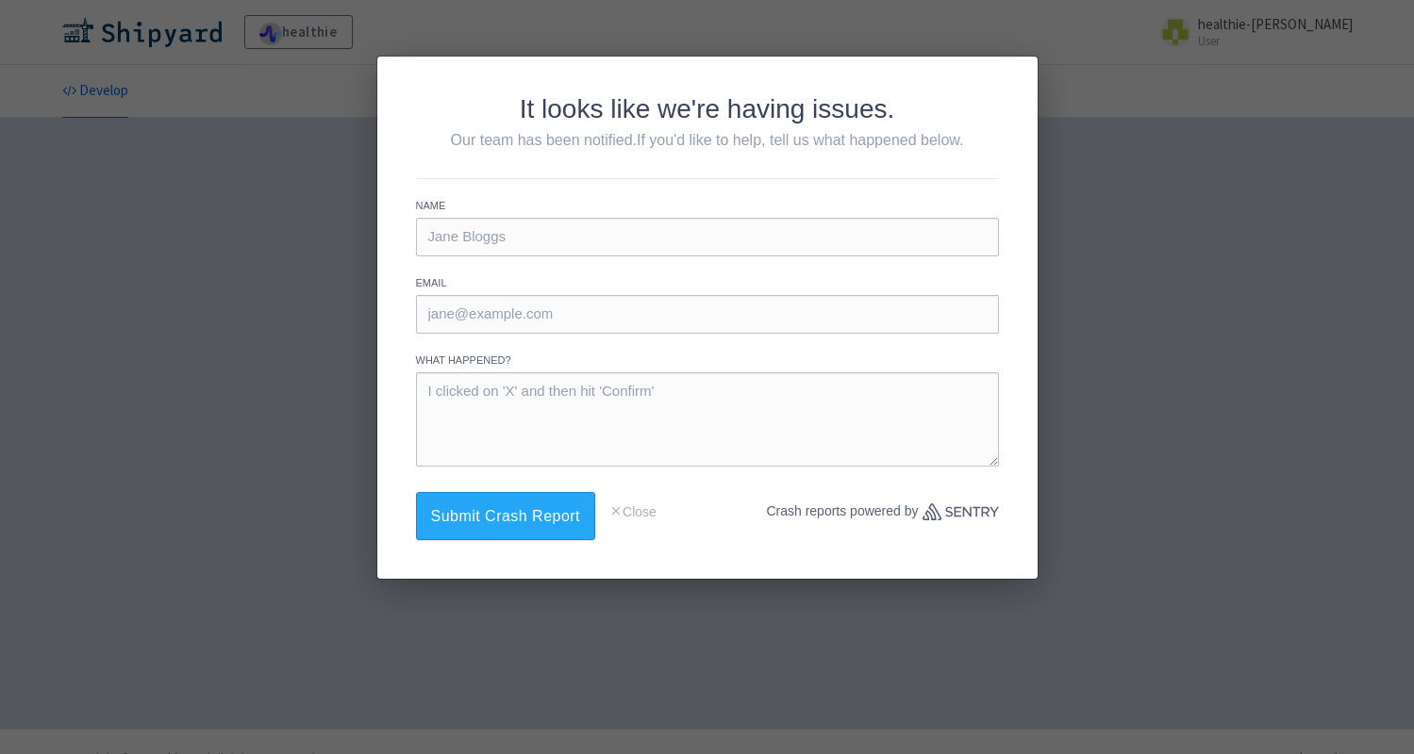  Describe the element at coordinates (707, 360) in the screenshot. I see `label: What happened?` at that location.